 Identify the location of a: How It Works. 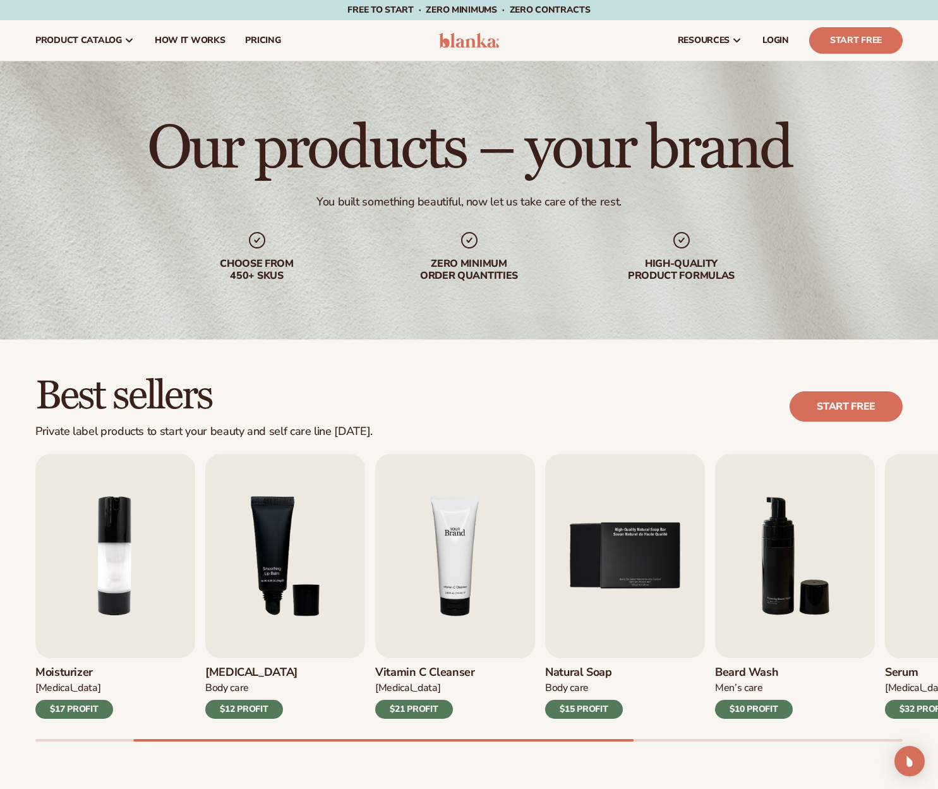
(190, 40).